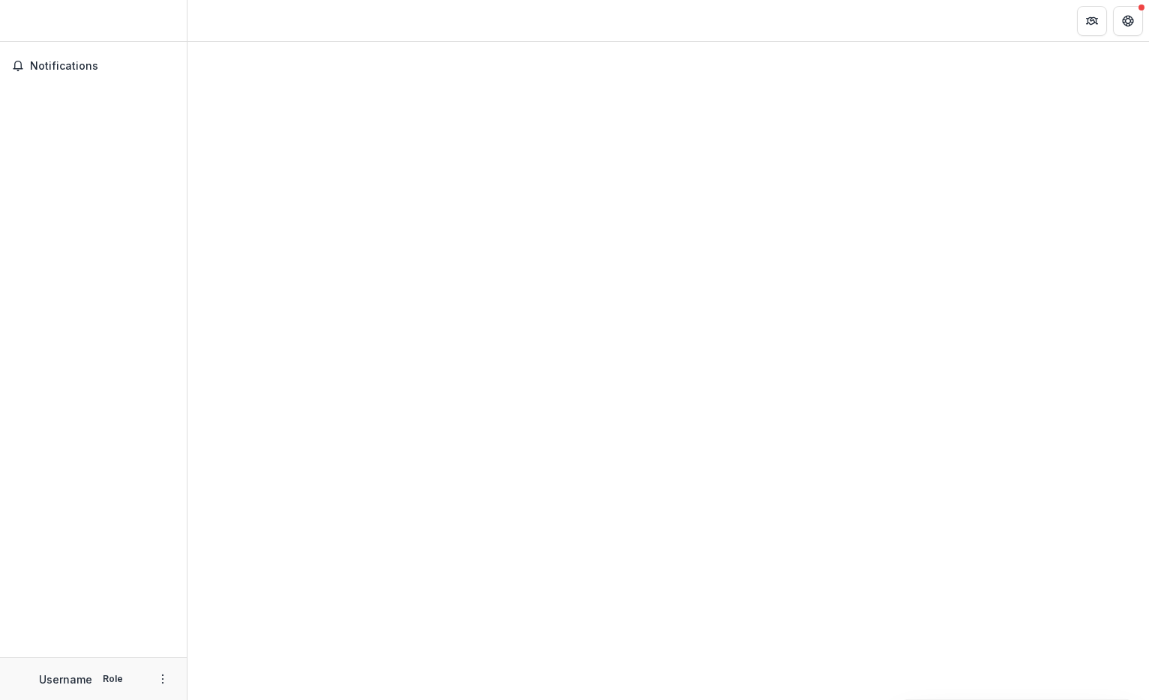  I want to click on span: Notifications, so click(102, 66).